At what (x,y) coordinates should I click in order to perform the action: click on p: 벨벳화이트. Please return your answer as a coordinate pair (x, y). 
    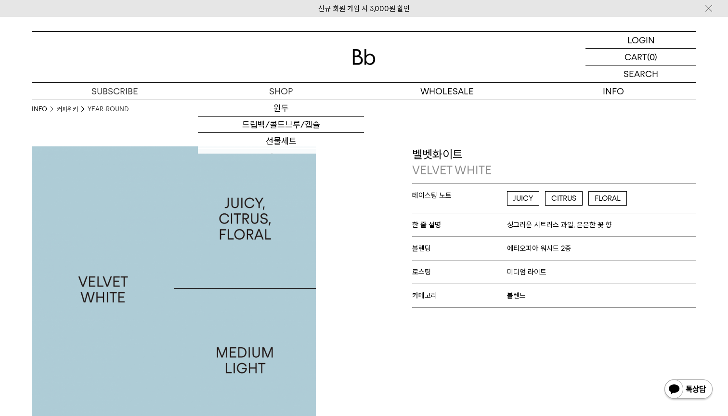
    Looking at the image, I should click on (554, 162).